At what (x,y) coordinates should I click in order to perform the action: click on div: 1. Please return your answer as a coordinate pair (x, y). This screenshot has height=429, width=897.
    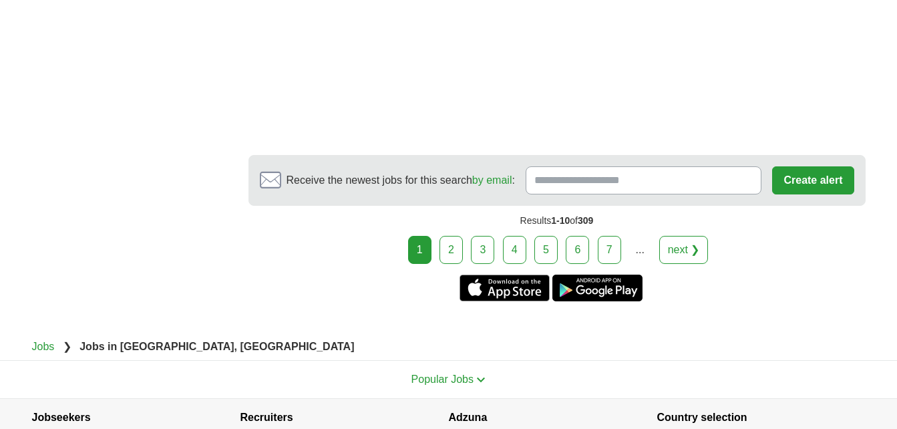
    Looking at the image, I should click on (419, 250).